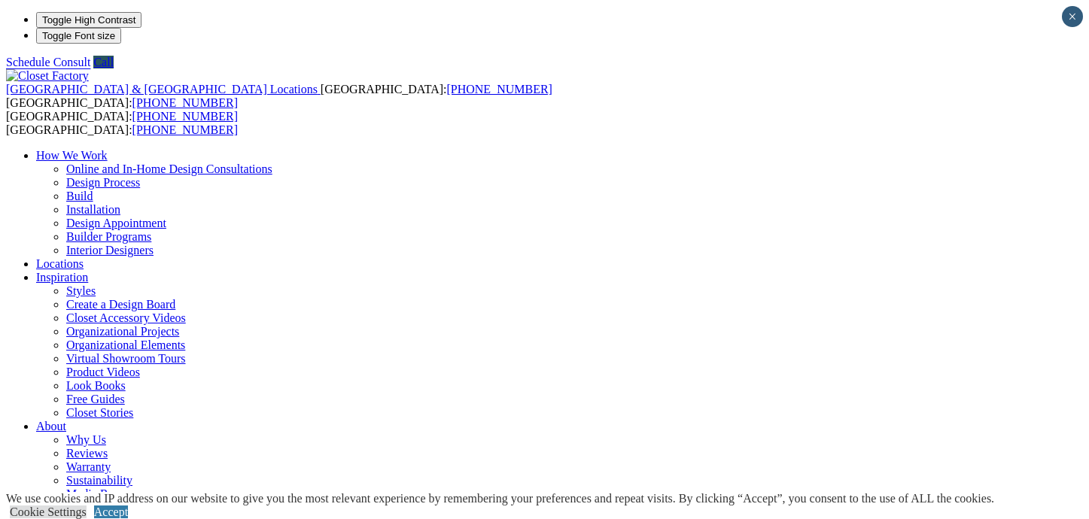 The height and width of the screenshot is (519, 1089). What do you see at coordinates (103, 62) in the screenshot?
I see `a: Call` at bounding box center [103, 62].